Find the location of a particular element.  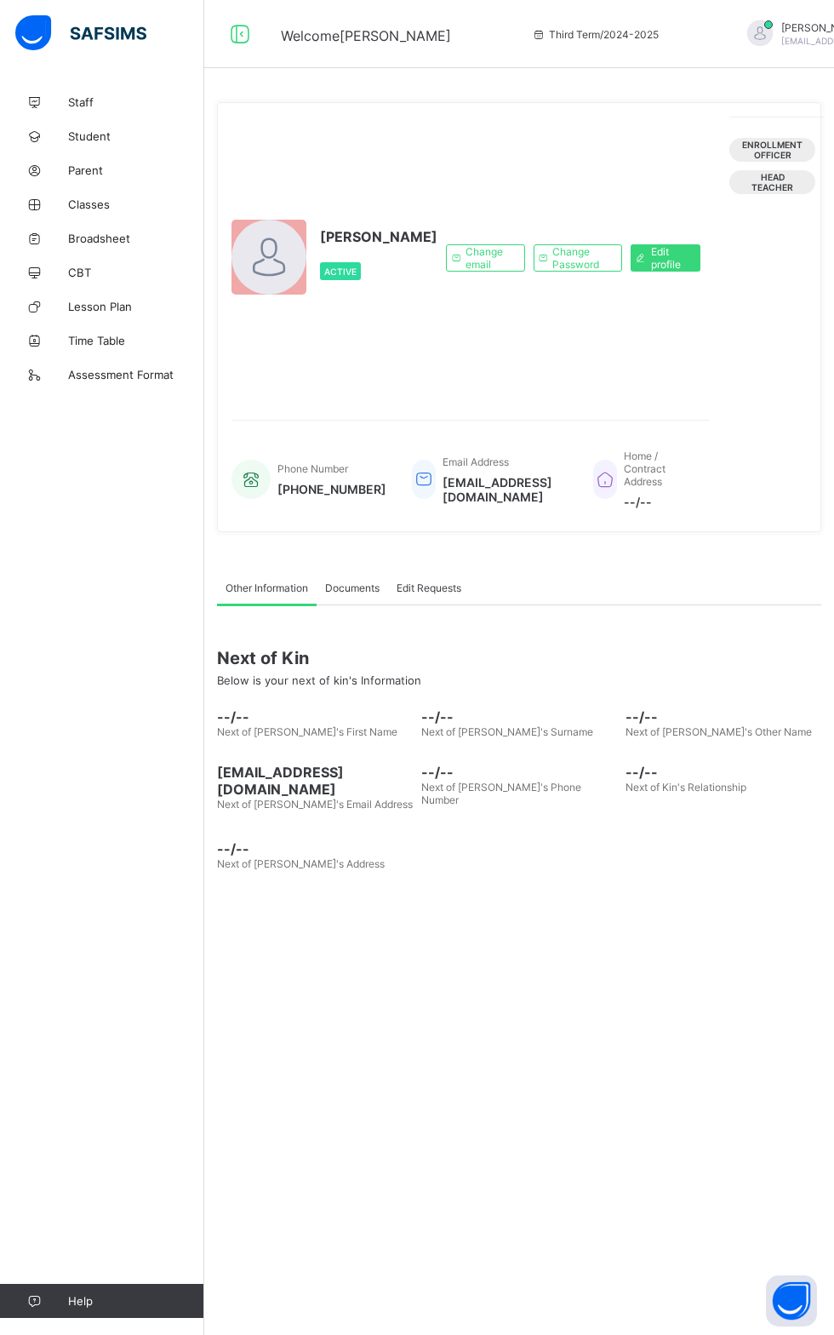

span: Change email is located at coordinates (489, 258).